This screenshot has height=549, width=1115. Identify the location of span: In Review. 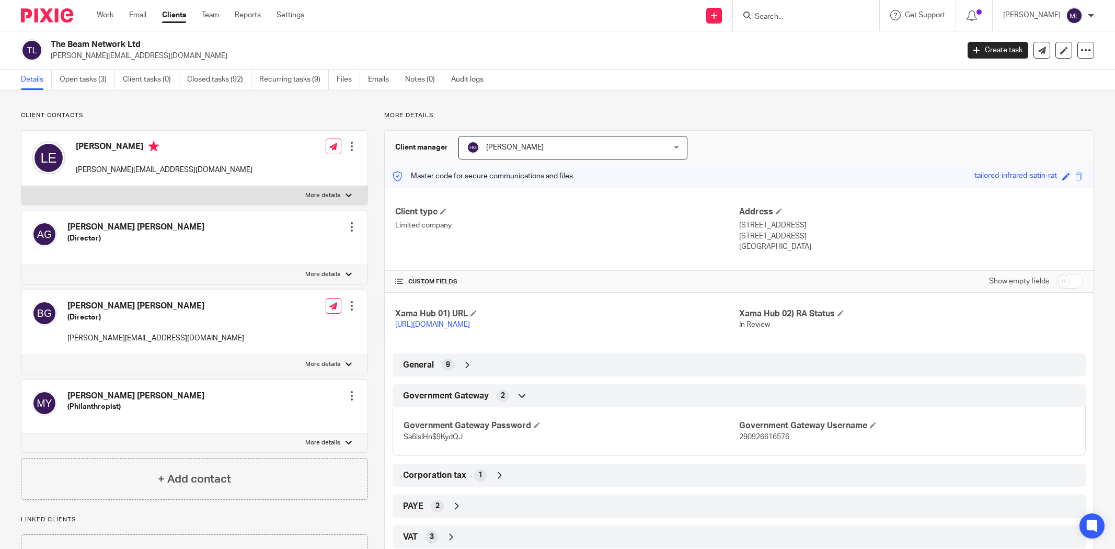
(754, 325).